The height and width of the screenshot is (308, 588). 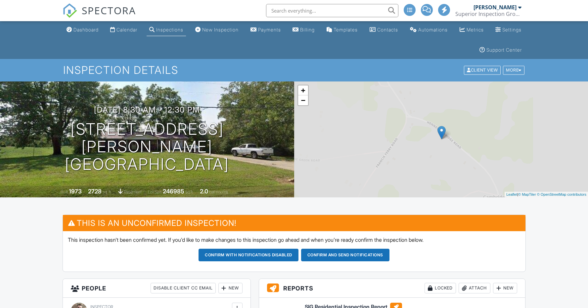 I want to click on div: Calendar, so click(x=127, y=29).